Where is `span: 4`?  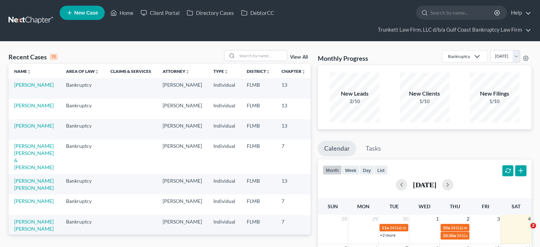
span: 4 is located at coordinates (530, 219).